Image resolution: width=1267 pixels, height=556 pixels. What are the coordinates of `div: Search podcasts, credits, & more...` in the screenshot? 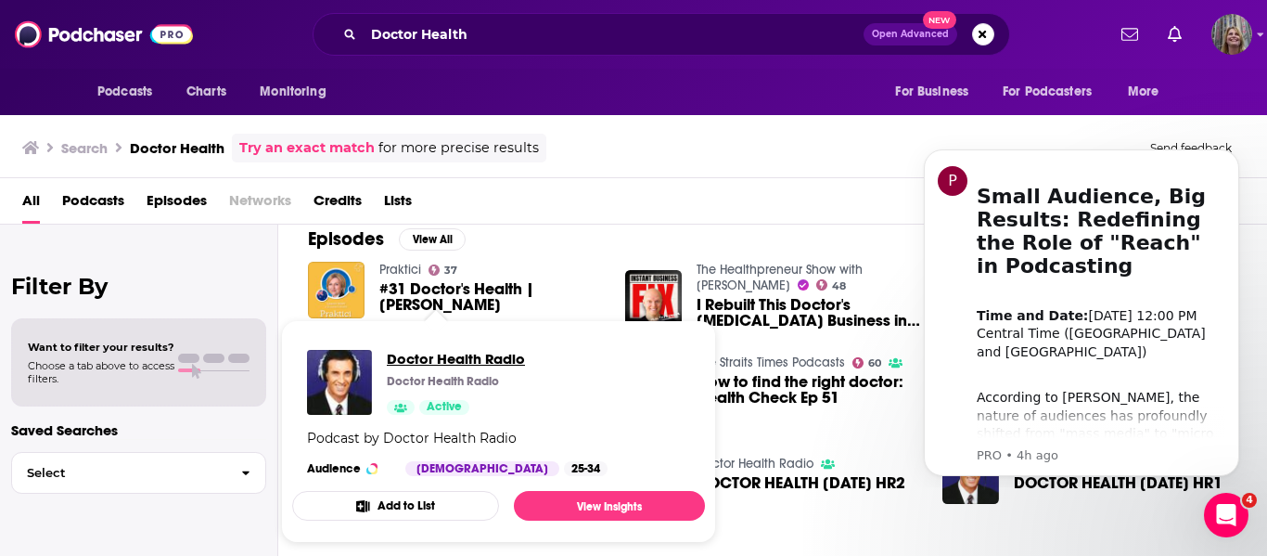 It's located at (661, 34).